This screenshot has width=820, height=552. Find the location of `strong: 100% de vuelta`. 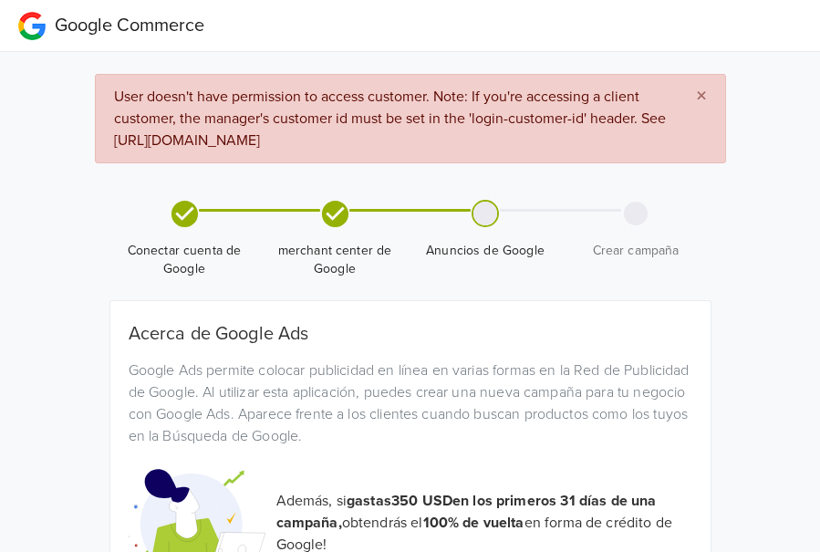

strong: 100% de vuelta is located at coordinates (474, 523).